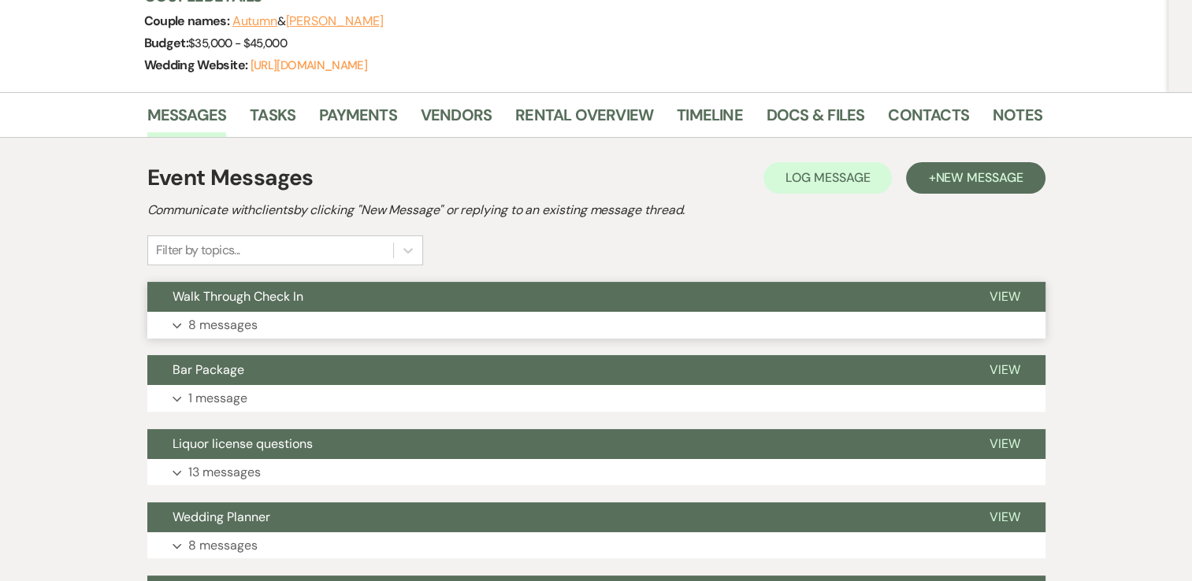  Describe the element at coordinates (827, 177) in the screenshot. I see `span: Log Message` at that location.